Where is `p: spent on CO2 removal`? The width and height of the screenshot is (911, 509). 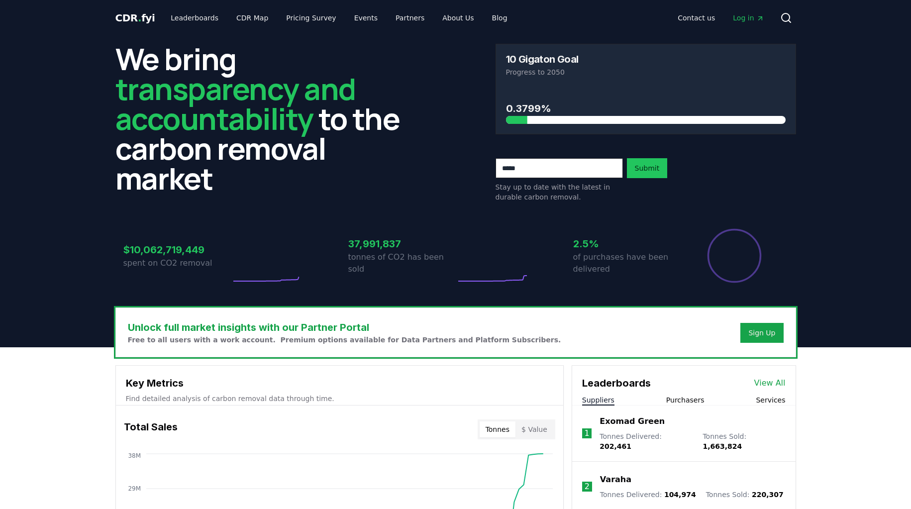 p: spent on CO2 removal is located at coordinates (177, 263).